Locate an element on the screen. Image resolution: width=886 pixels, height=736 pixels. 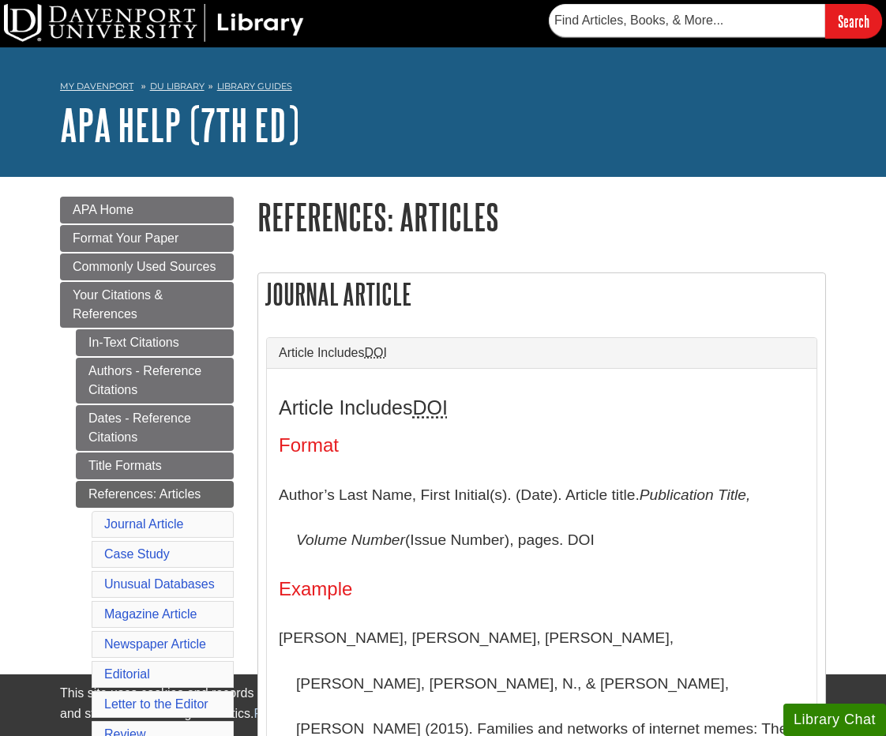
a: Your Citations & References is located at coordinates (147, 305).